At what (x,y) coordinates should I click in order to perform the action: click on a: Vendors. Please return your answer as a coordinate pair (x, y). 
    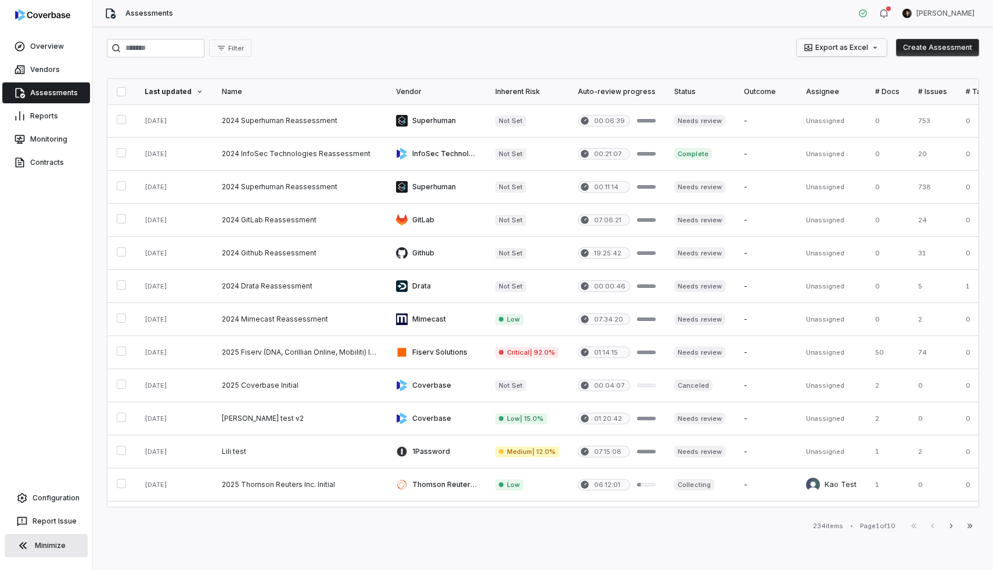
    Looking at the image, I should click on (46, 70).